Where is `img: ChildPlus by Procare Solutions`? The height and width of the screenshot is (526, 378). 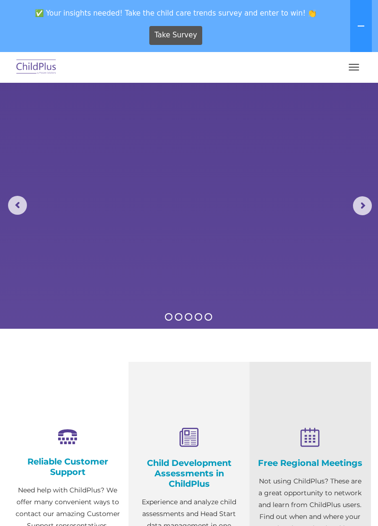 img: ChildPlus by Procare Solutions is located at coordinates (36, 67).